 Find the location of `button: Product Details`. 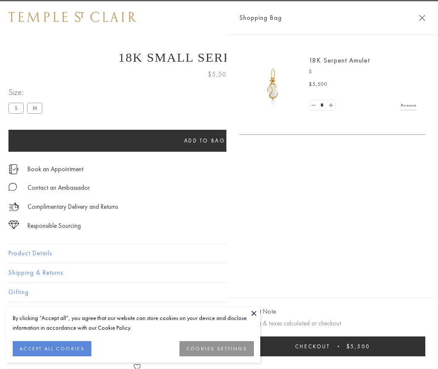

button: Product Details is located at coordinates (219, 254).